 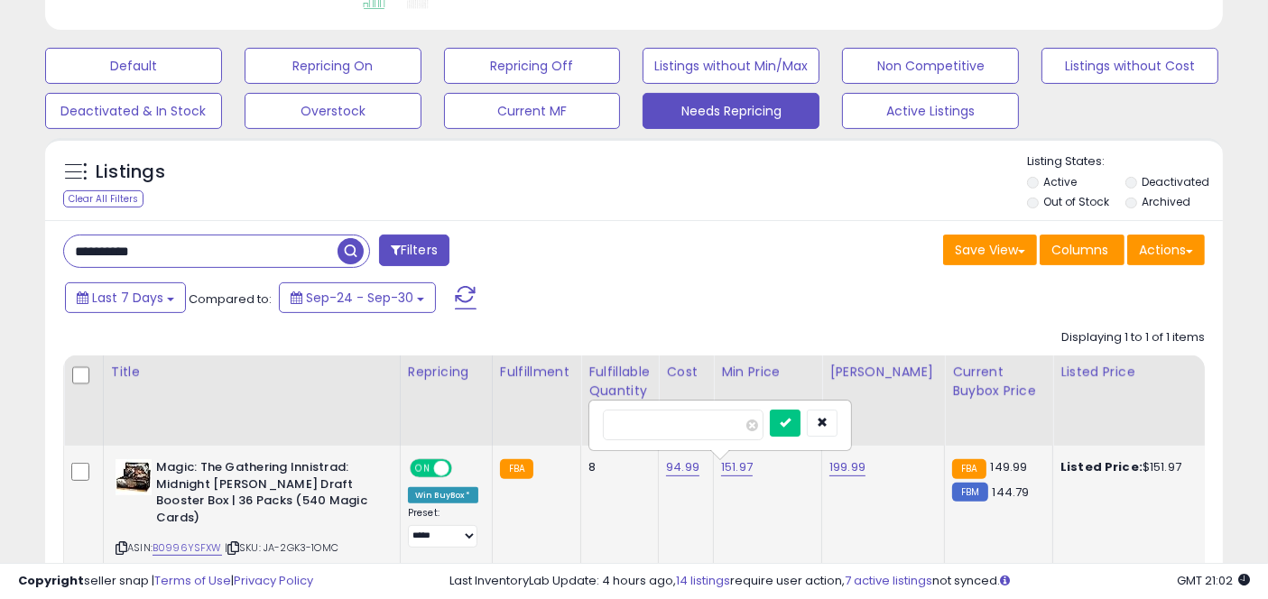 I want to click on a: B0996YSFXW, so click(x=187, y=548).